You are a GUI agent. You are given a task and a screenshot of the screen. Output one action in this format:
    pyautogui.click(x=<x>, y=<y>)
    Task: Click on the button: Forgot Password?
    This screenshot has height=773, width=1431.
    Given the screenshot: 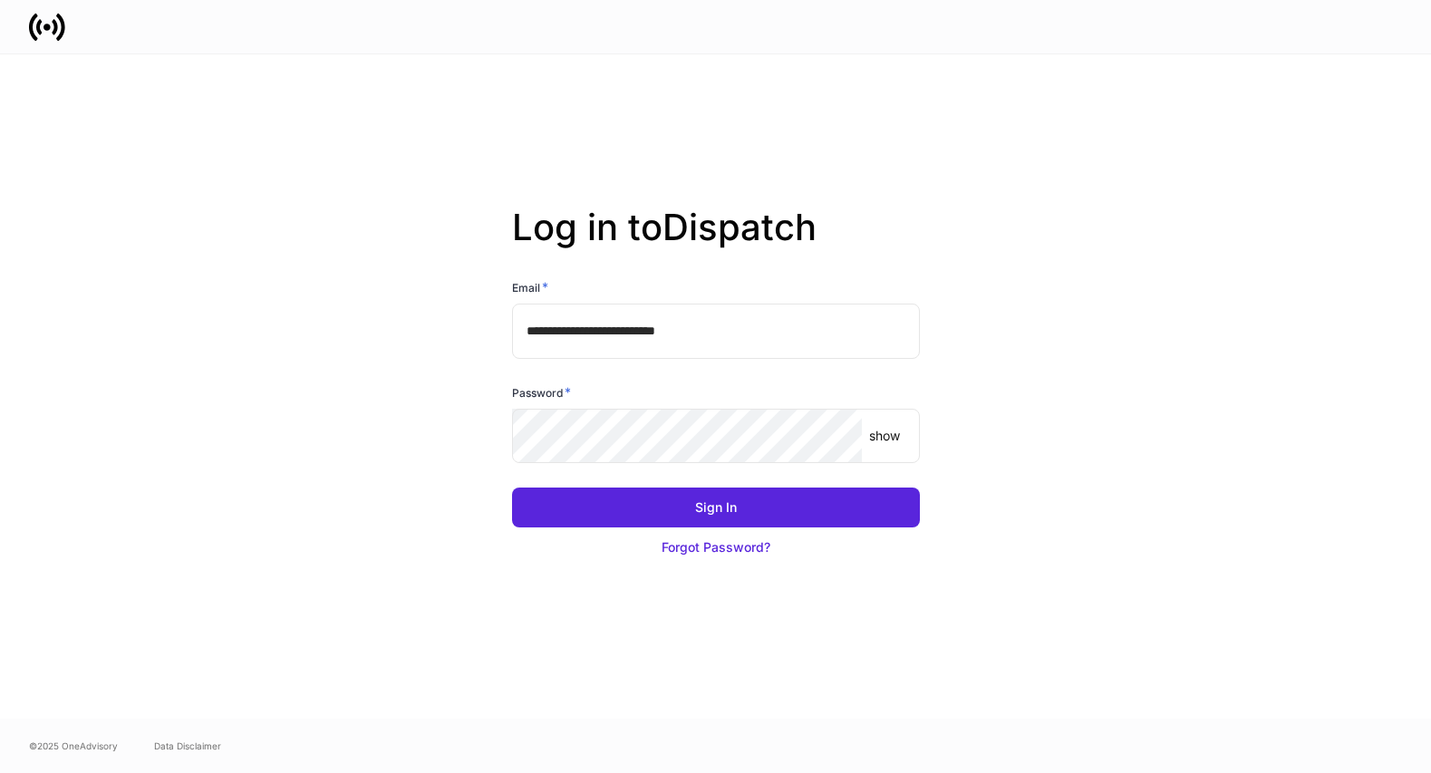 What is the action you would take?
    pyautogui.click(x=716, y=548)
    